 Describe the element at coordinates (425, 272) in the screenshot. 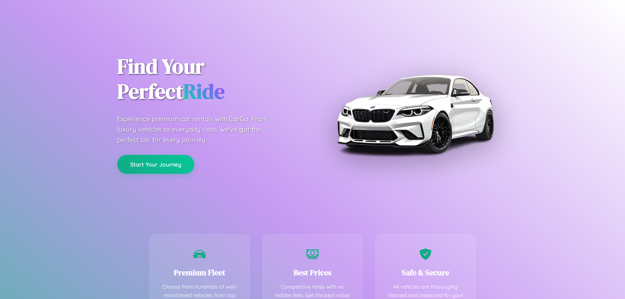

I see `h3: Safe & Secure` at that location.